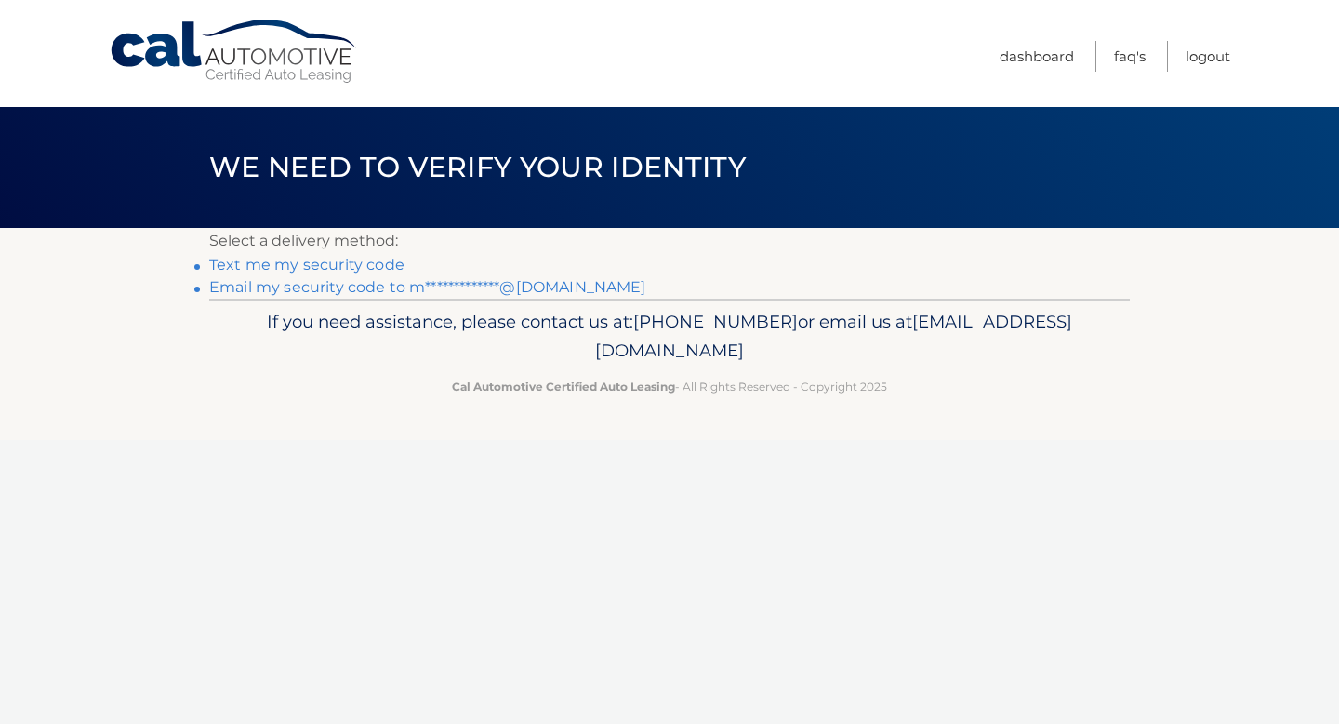 This screenshot has height=724, width=1339. Describe the element at coordinates (307, 264) in the screenshot. I see `a: Text me my security code` at that location.